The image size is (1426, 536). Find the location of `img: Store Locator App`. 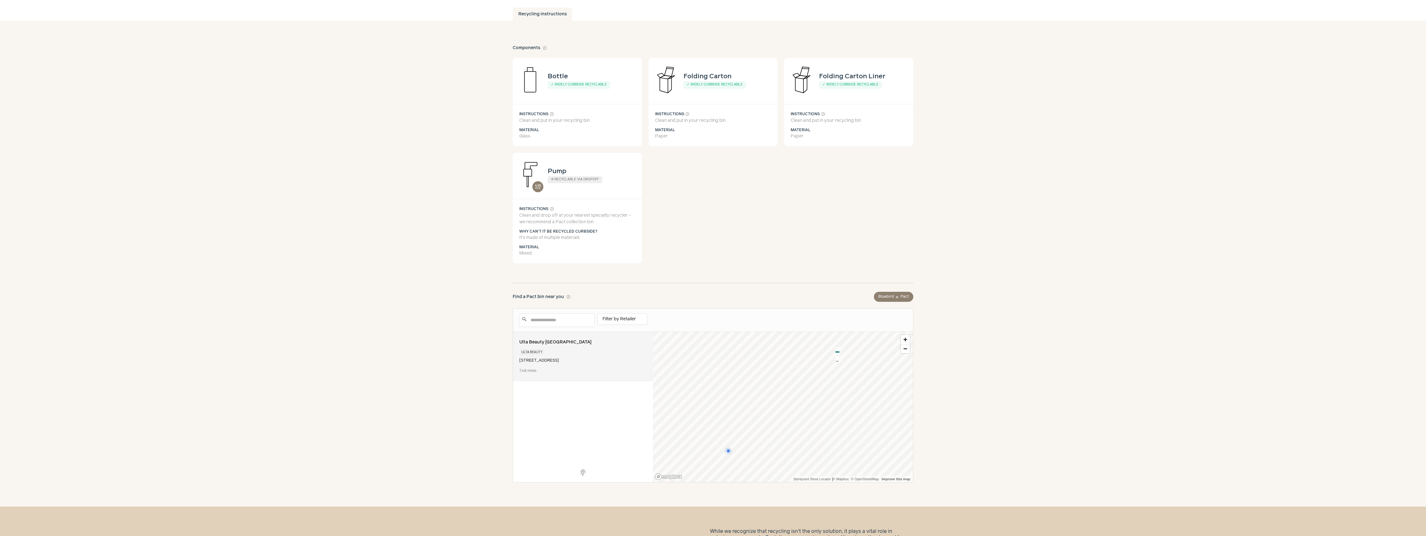

img: Store Locator App is located at coordinates (583, 472).